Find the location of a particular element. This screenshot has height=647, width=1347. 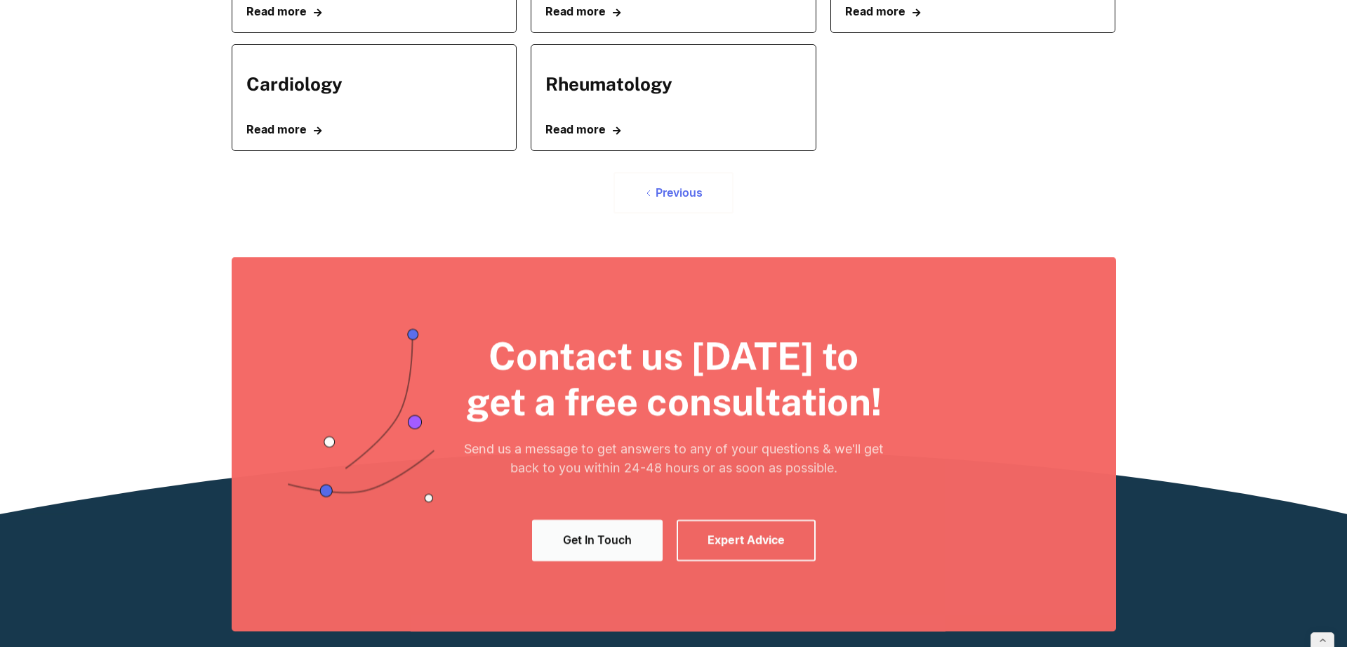

a: Get In Touch is located at coordinates (598, 540).